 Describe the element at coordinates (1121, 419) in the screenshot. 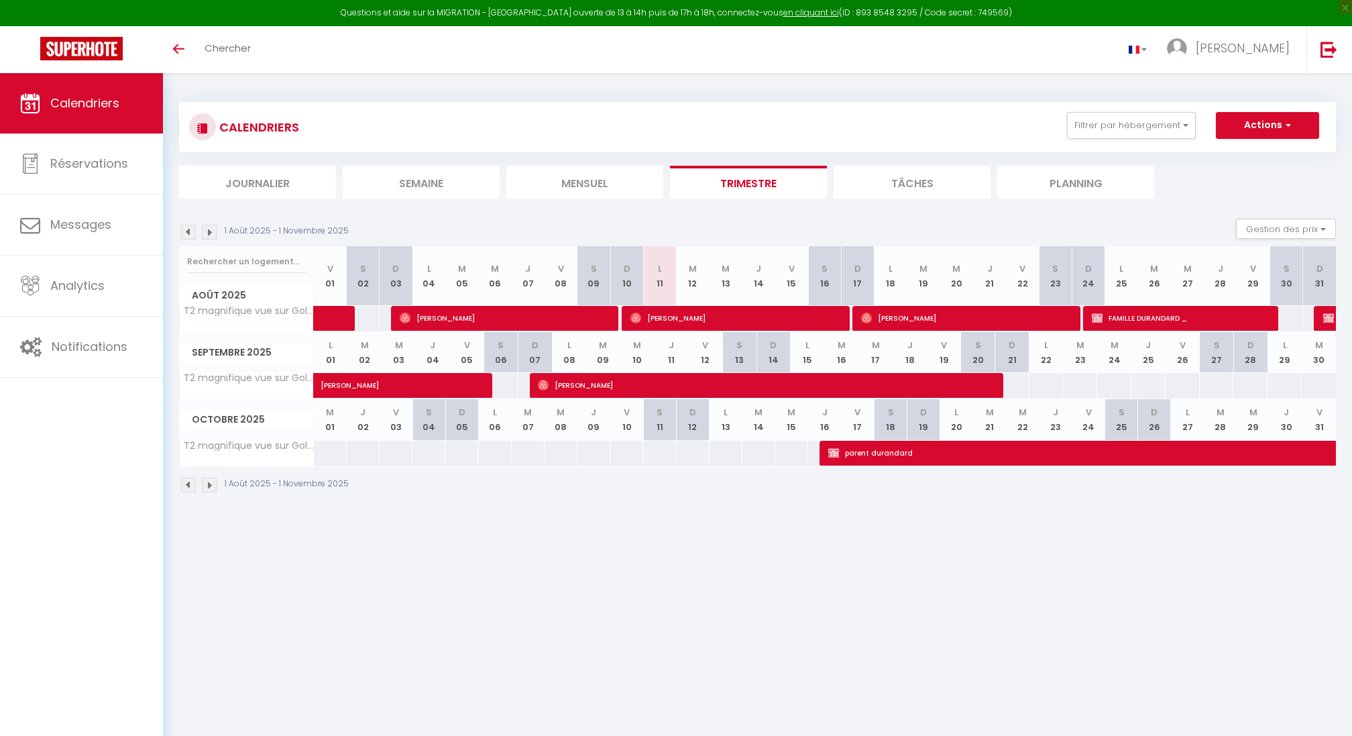

I see `th: 25` at that location.